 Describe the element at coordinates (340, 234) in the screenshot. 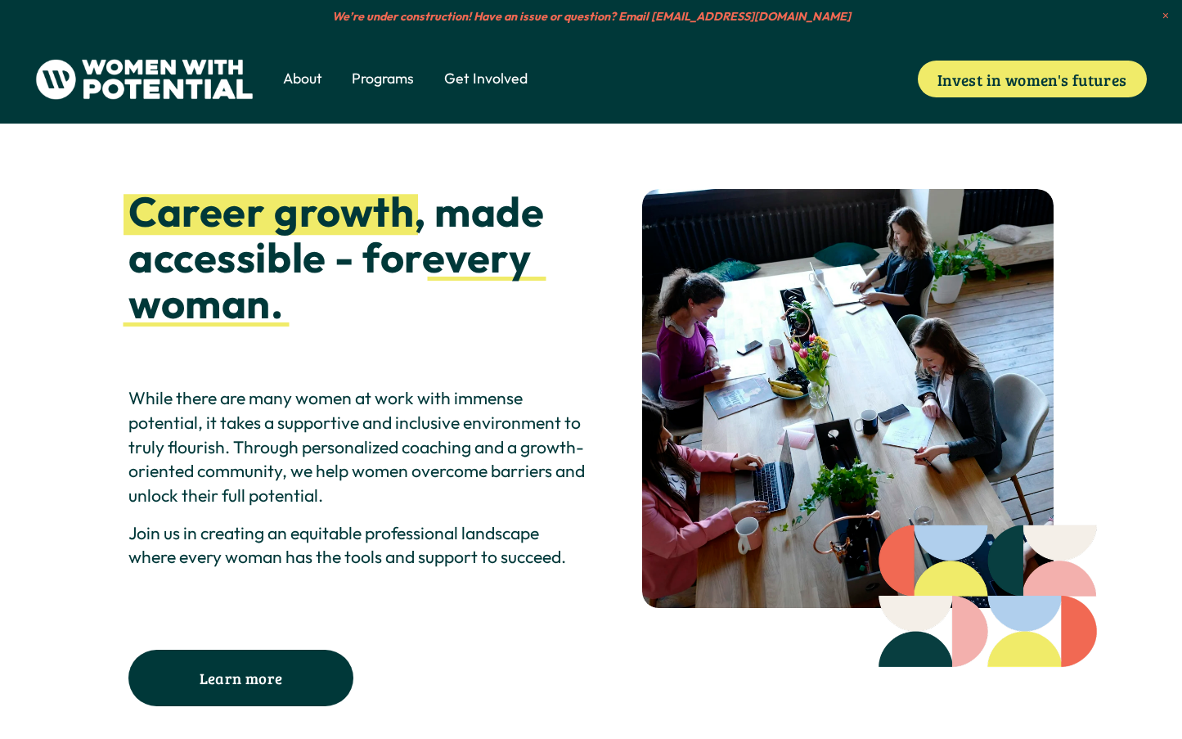

I see `strong: , made accessible - for` at that location.